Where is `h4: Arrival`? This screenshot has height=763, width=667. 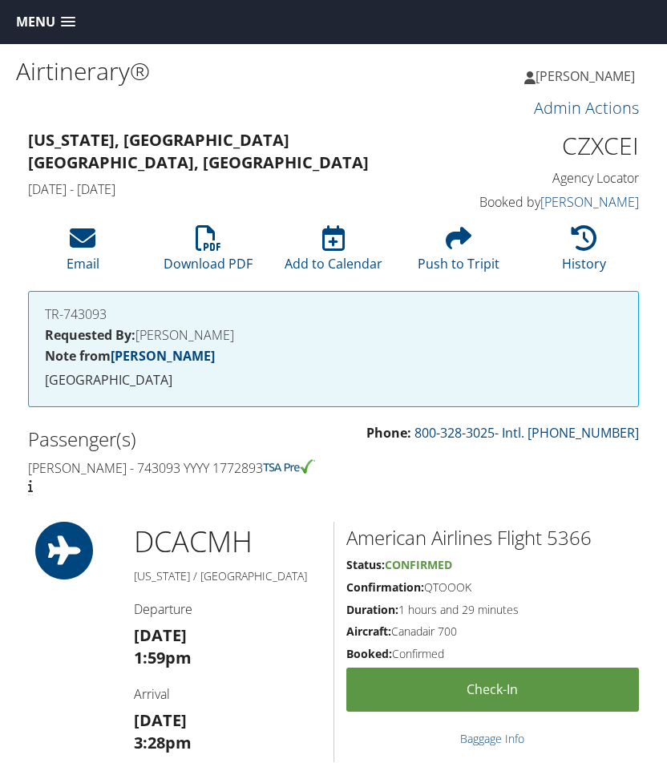
h4: Arrival is located at coordinates (228, 694).